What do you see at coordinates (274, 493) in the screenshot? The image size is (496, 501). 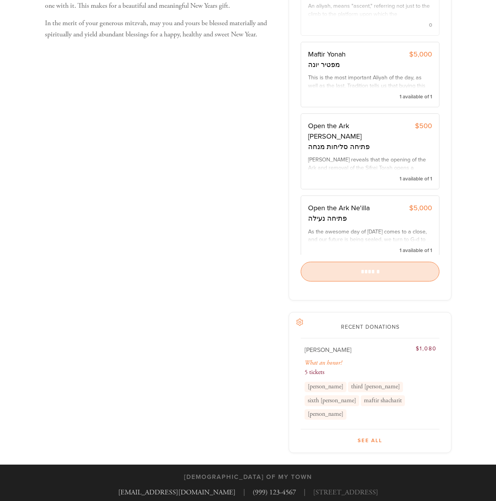 I see `a: (999) 123-4567` at bounding box center [274, 493].